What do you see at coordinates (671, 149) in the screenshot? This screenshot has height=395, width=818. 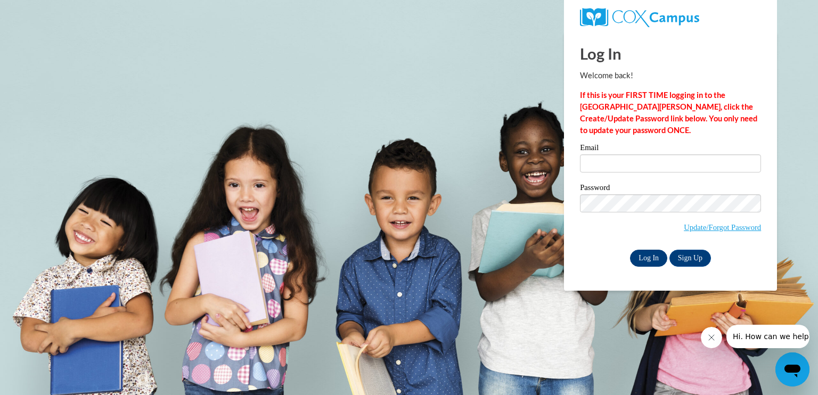 I see `label: Email` at bounding box center [671, 149].